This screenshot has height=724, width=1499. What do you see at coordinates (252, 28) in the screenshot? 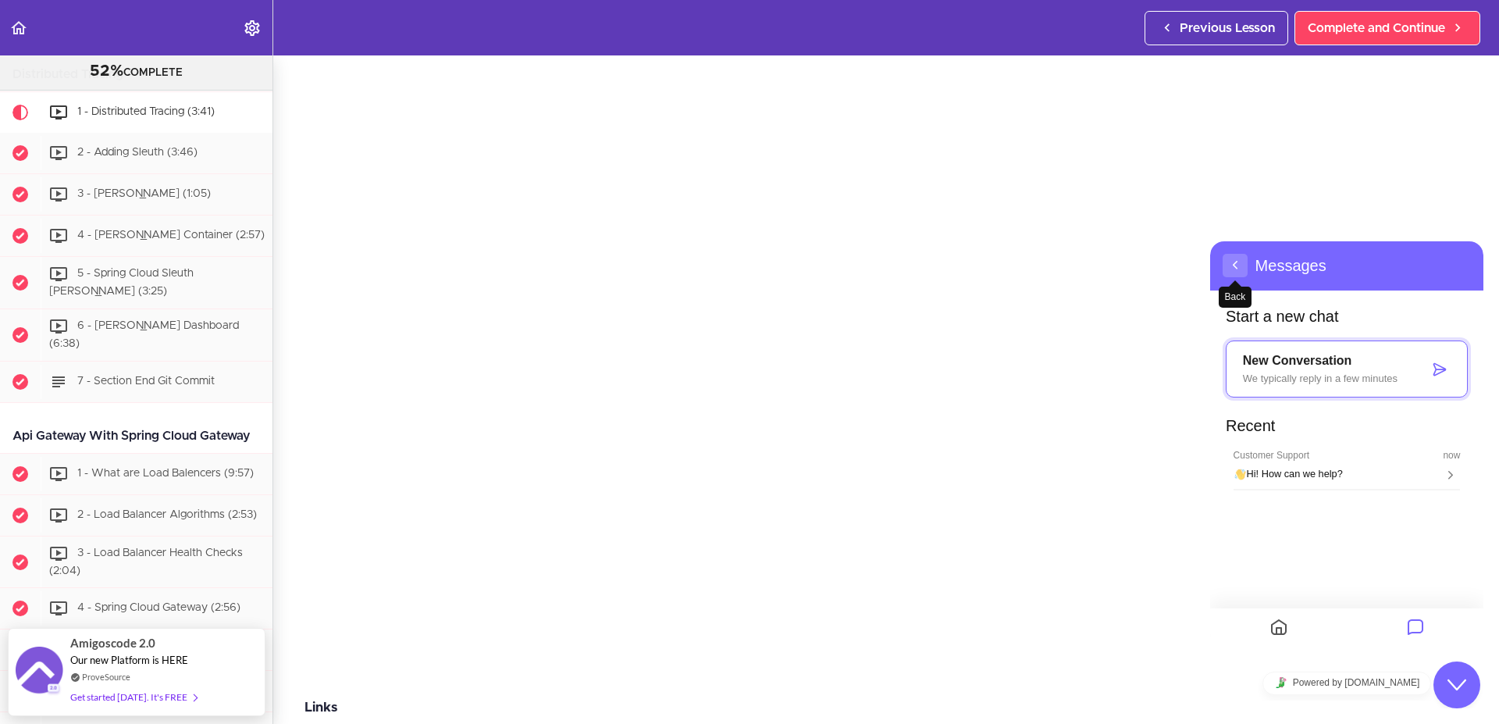
I see `svg: Settings Menu` at bounding box center [252, 28].